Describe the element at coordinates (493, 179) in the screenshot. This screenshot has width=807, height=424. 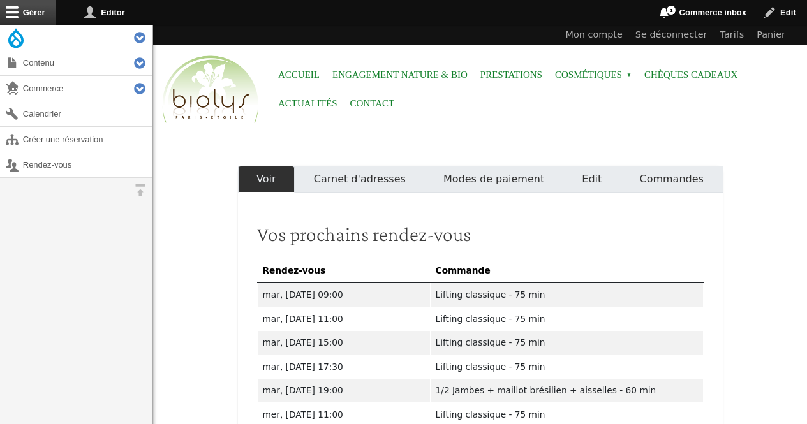
I see `a: Modes de paiement` at that location.